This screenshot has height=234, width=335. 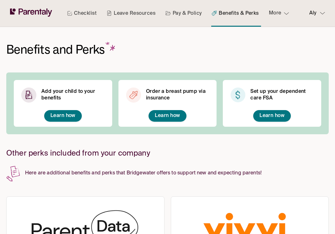 I want to click on h6: Order a breast pump via insurance, so click(x=178, y=95).